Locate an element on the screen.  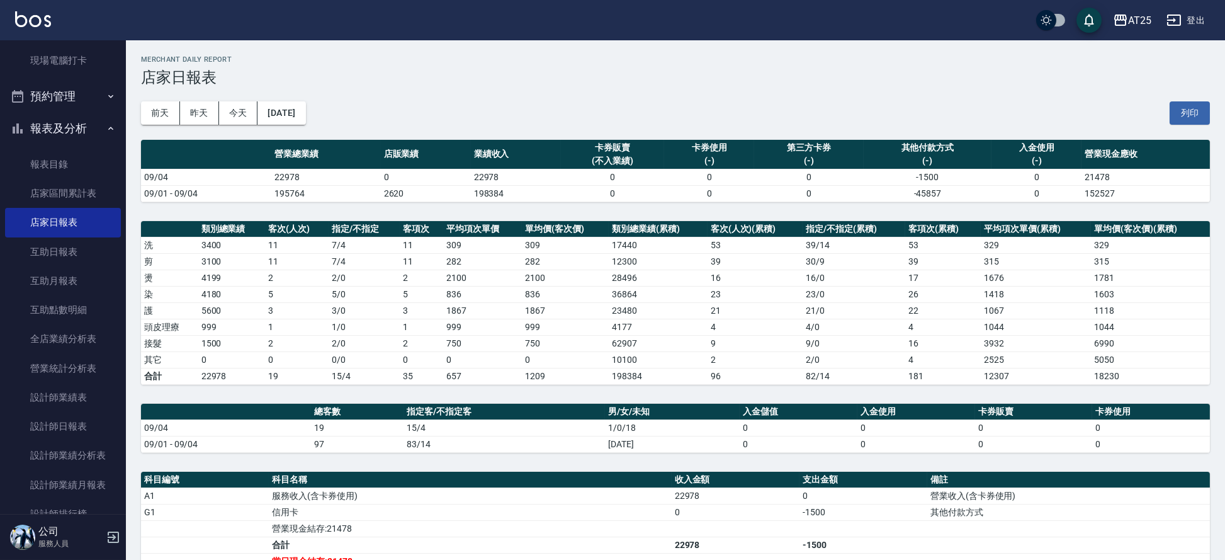
td: 2 / 0 is located at coordinates (854, 359).